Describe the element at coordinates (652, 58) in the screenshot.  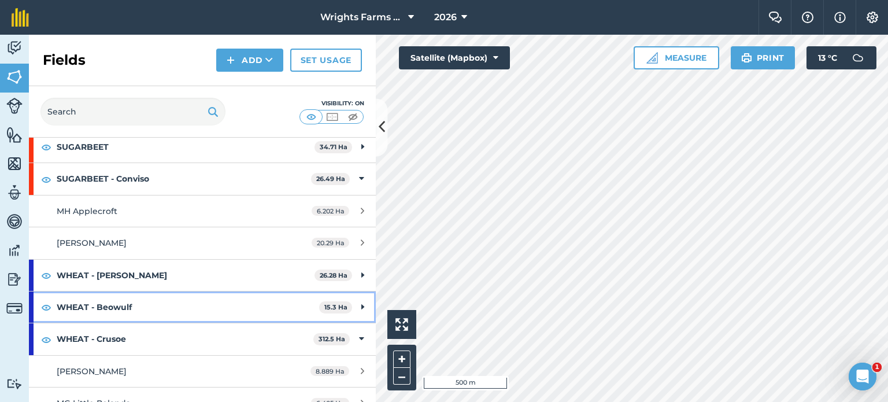
I see `img: Ruler icon` at that location.